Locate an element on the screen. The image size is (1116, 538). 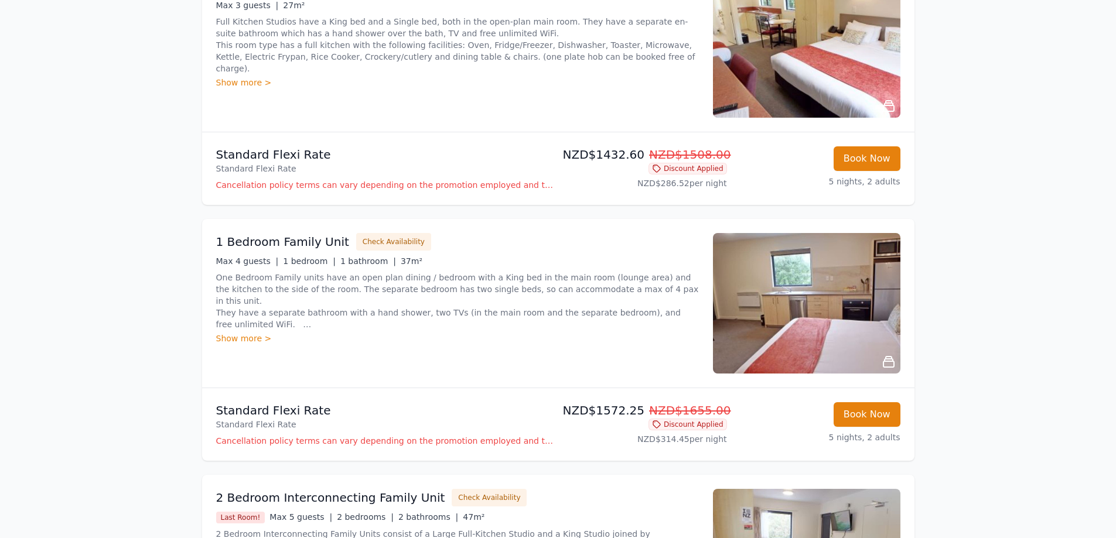
p: One Bedroom Family units have an open plan dining / bedroom with a King bed in the main room (lou... is located at coordinates (457, 301).